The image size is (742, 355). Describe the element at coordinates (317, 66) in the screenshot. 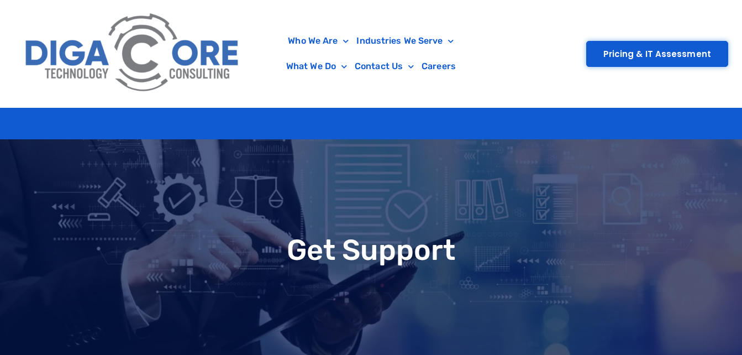

I see `a: What We Do` at that location.